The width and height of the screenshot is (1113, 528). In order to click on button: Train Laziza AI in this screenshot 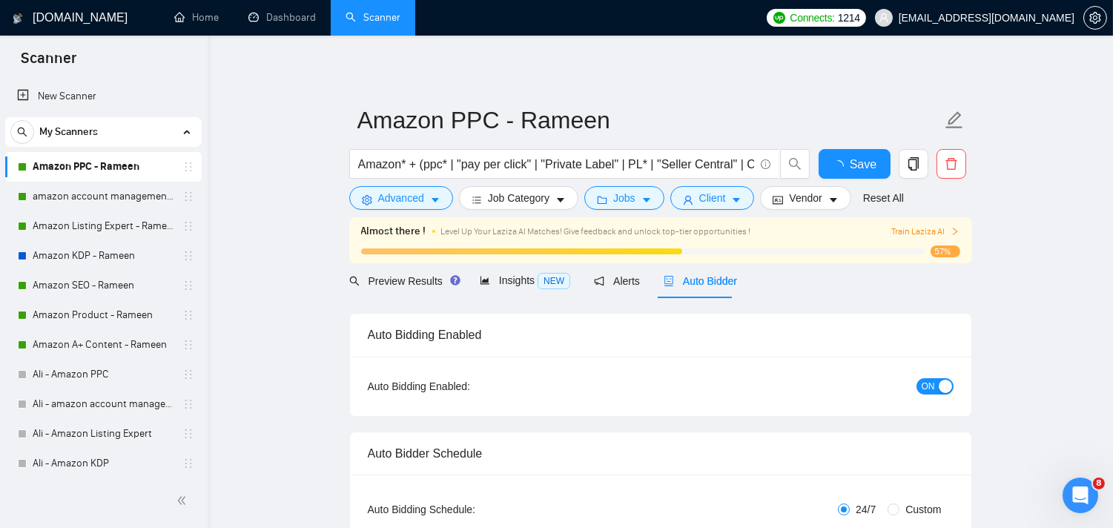, I will do `click(926, 231)`.